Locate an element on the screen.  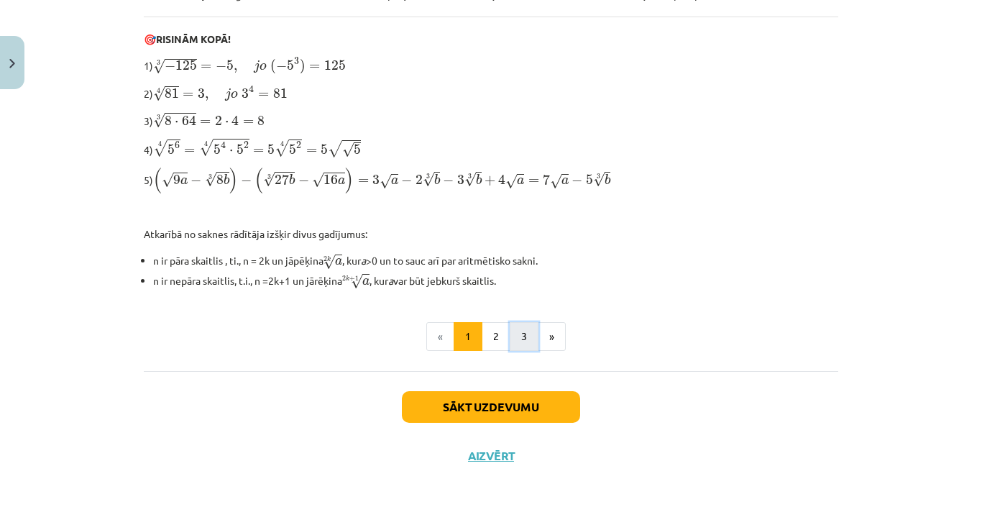
p: Atkarībā no saknes rādītāja izšķir divus gadījumus: is located at coordinates (491, 234).